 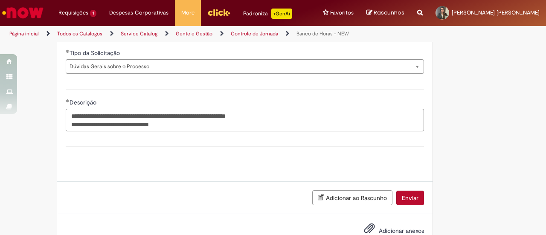 What do you see at coordinates (93, 13) in the screenshot?
I see `span: 1` at bounding box center [93, 13].